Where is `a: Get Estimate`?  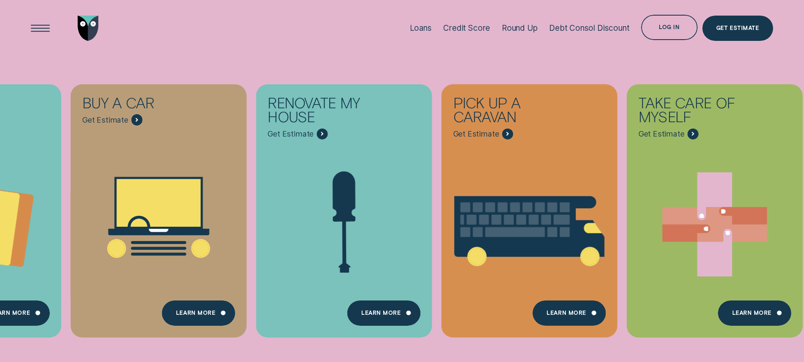
a: Get Estimate is located at coordinates (738, 28).